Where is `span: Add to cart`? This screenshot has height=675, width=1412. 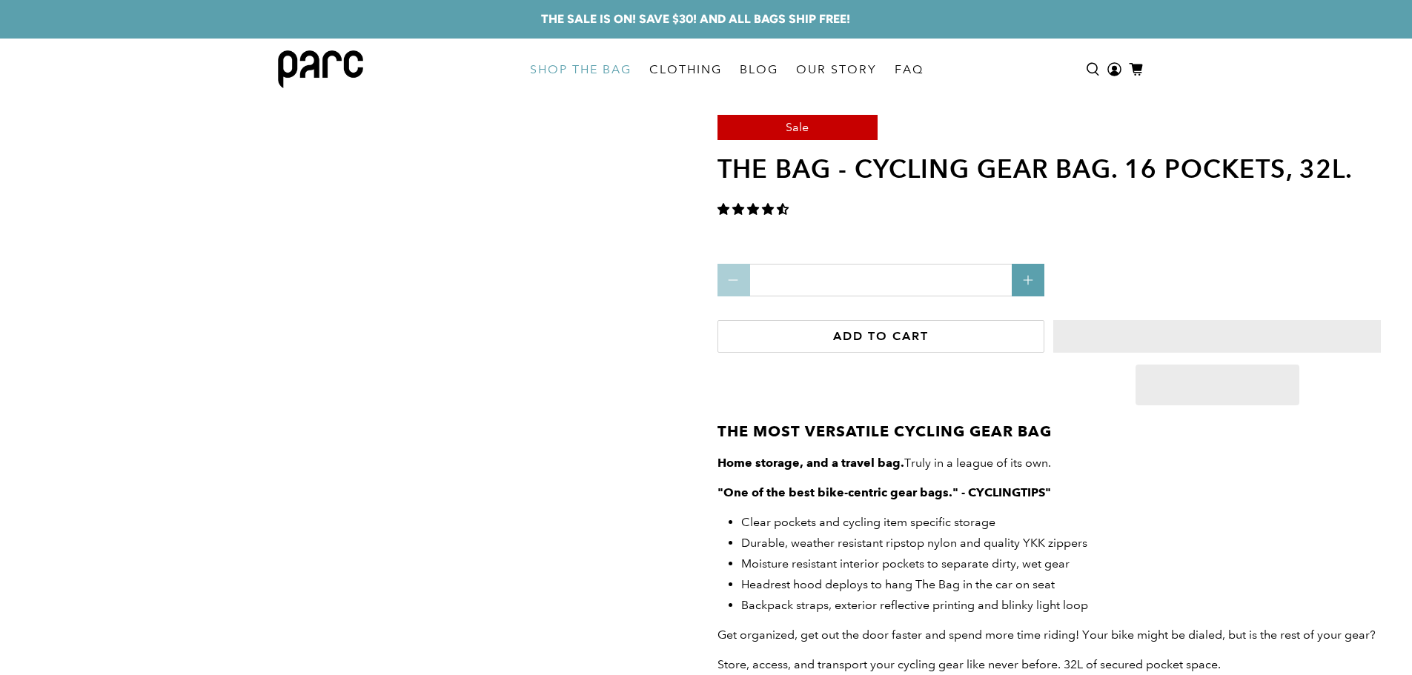
span: Add to cart is located at coordinates (880, 336).